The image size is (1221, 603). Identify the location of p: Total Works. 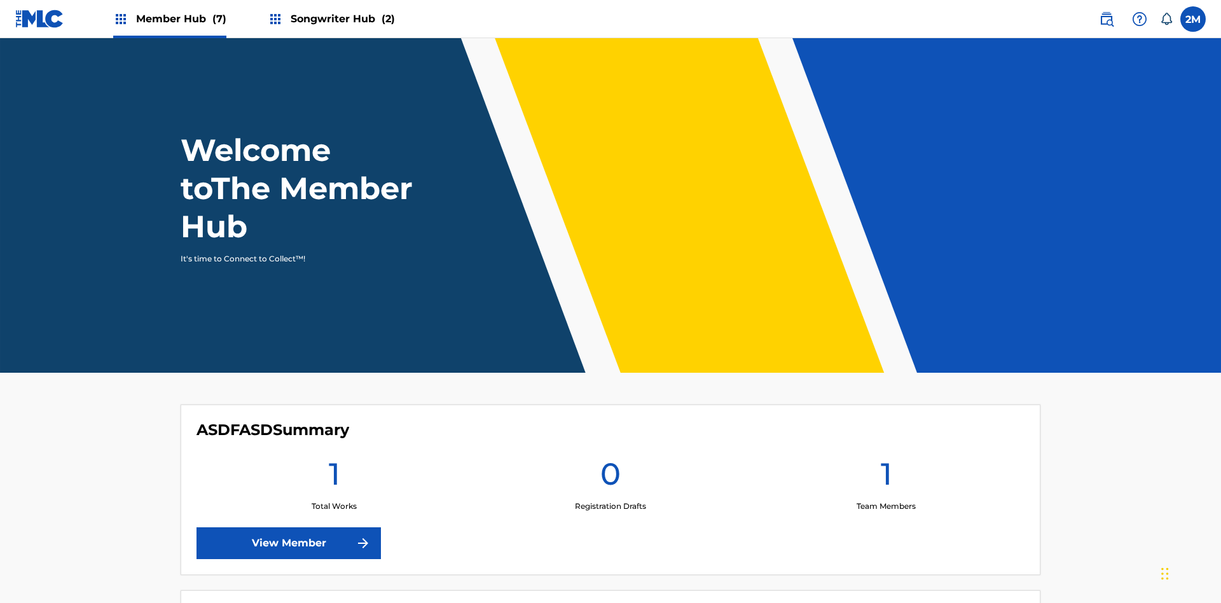
(334, 506).